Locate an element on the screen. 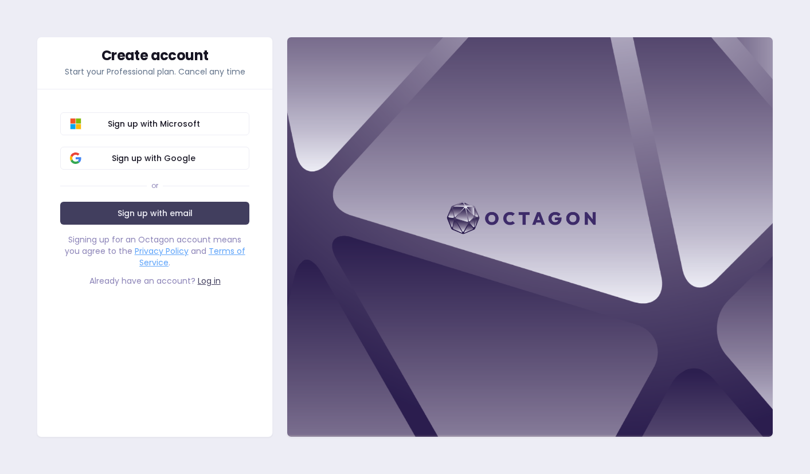  a: Log in is located at coordinates (209, 281).